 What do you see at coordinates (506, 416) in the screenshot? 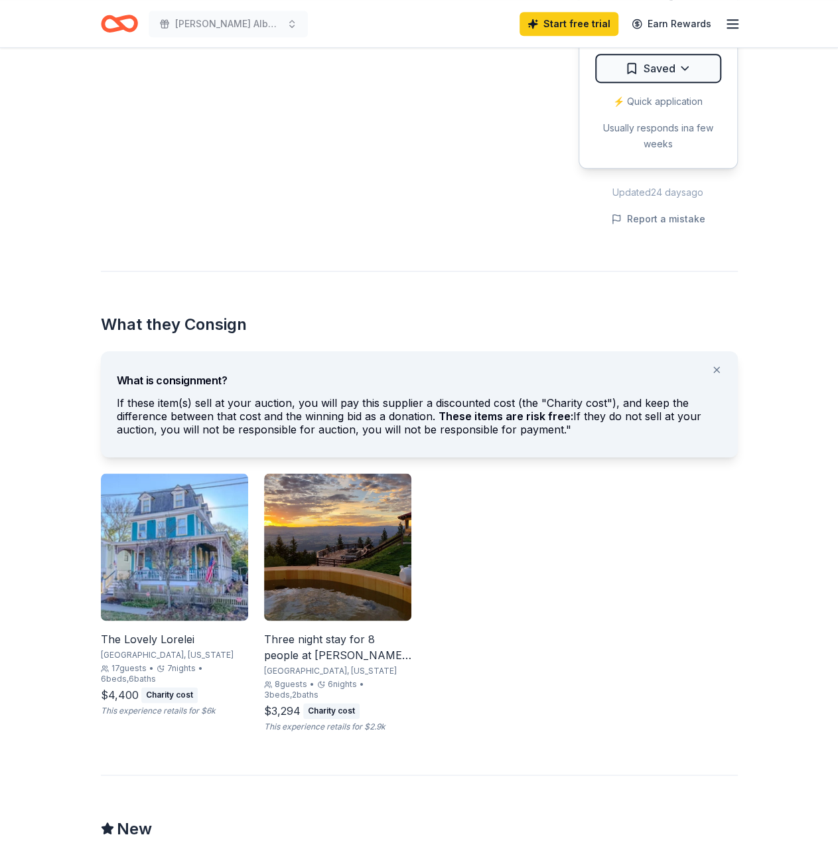
I see `span: These items are risk free:` at bounding box center [506, 416].